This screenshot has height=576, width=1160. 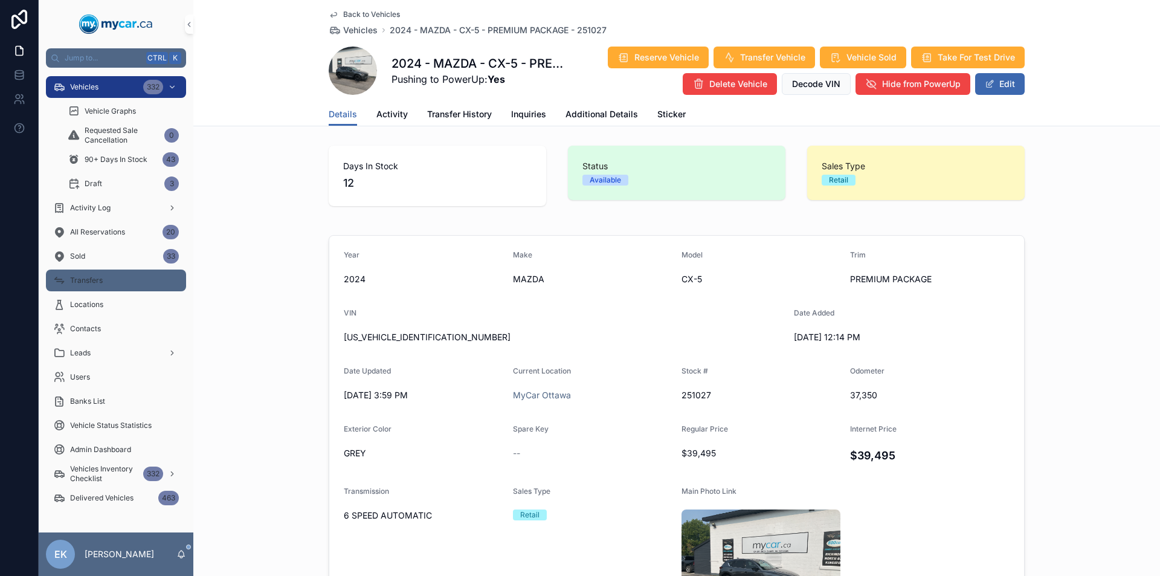 I want to click on span: Vehicle Status Statistics, so click(x=111, y=425).